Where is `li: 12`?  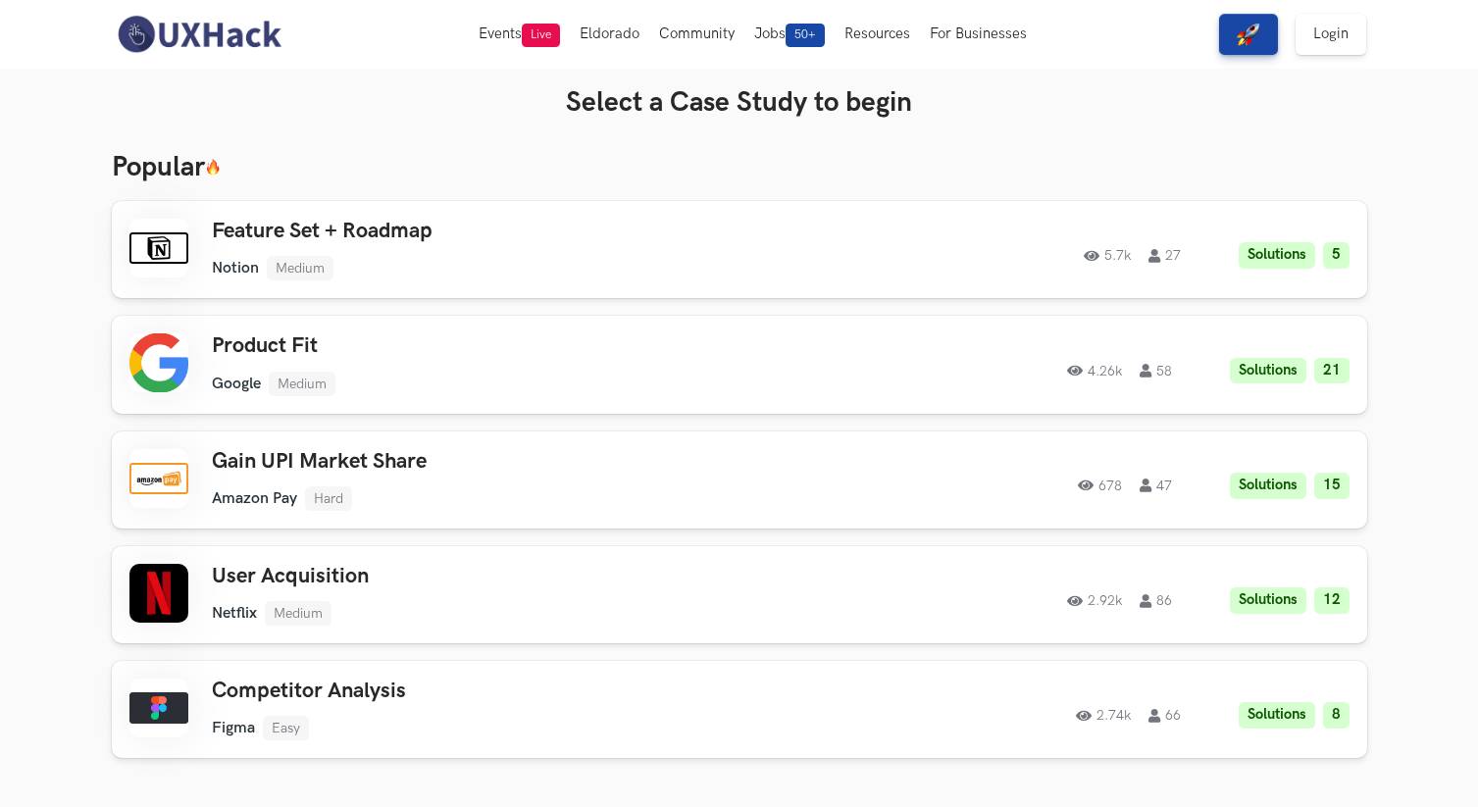
li: 12 is located at coordinates (1332, 600).